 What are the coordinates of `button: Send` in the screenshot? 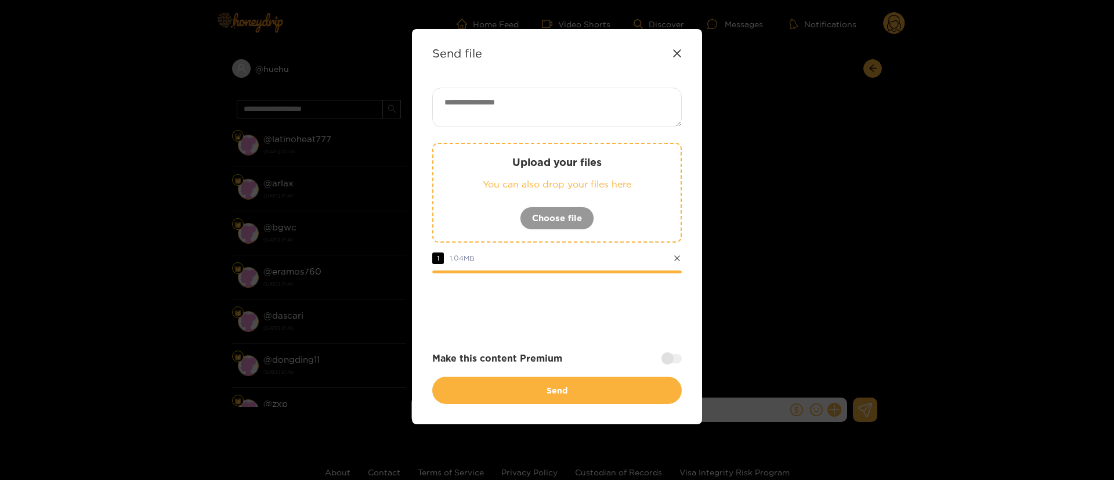 It's located at (557, 390).